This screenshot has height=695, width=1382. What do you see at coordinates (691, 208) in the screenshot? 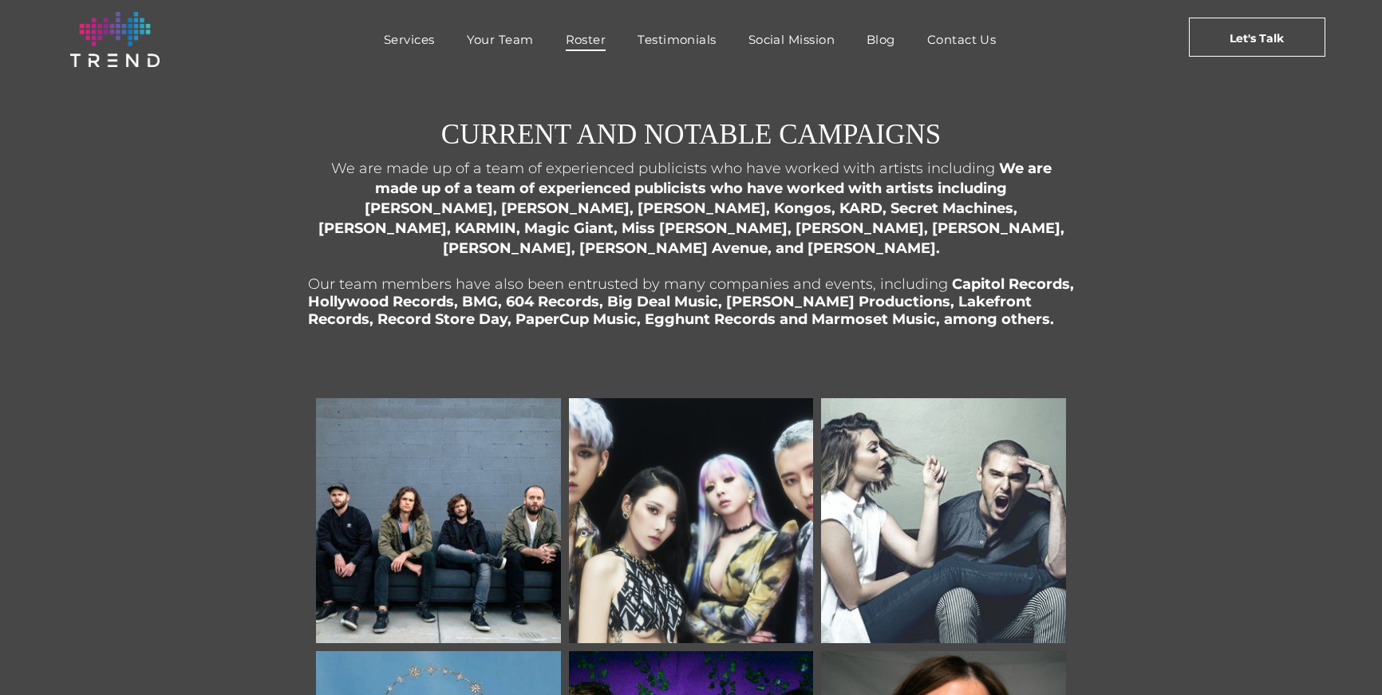
I see `span: We are made up of a team of experienced publicists who have worked with artists including [PERSON...` at bounding box center [691, 208].